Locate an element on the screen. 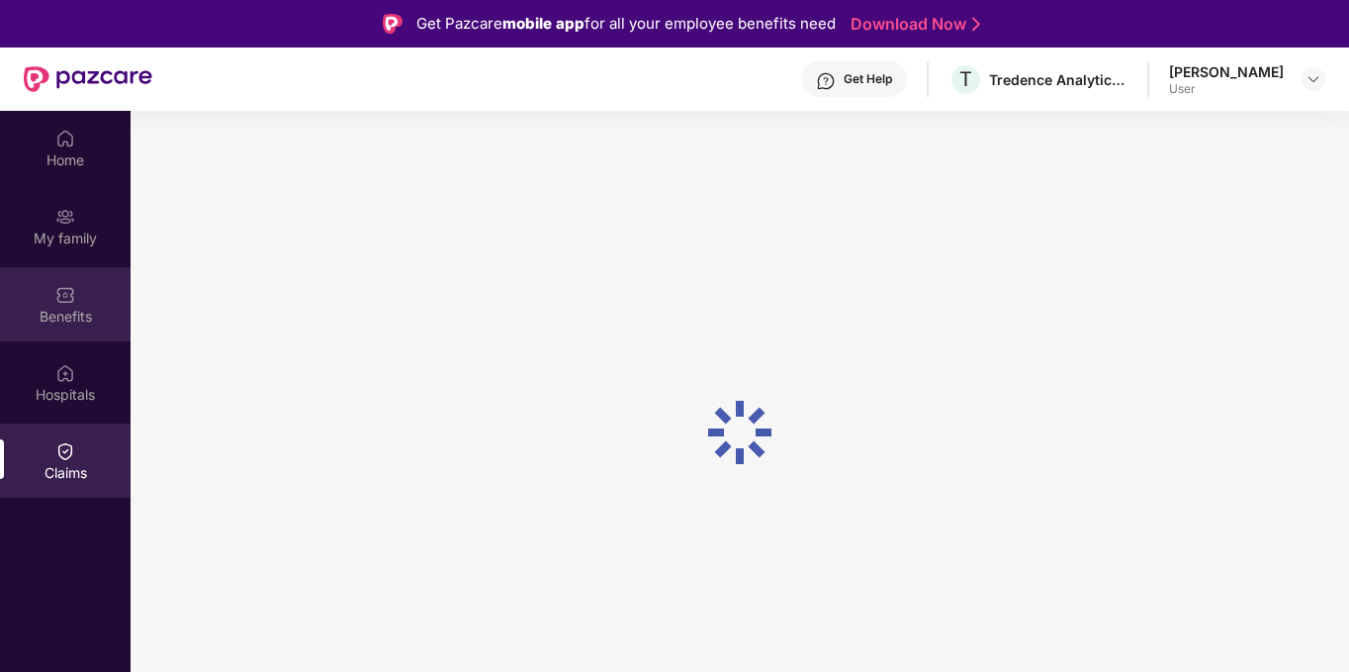 Image resolution: width=1349 pixels, height=672 pixels. a: Download Now is located at coordinates (912, 24).